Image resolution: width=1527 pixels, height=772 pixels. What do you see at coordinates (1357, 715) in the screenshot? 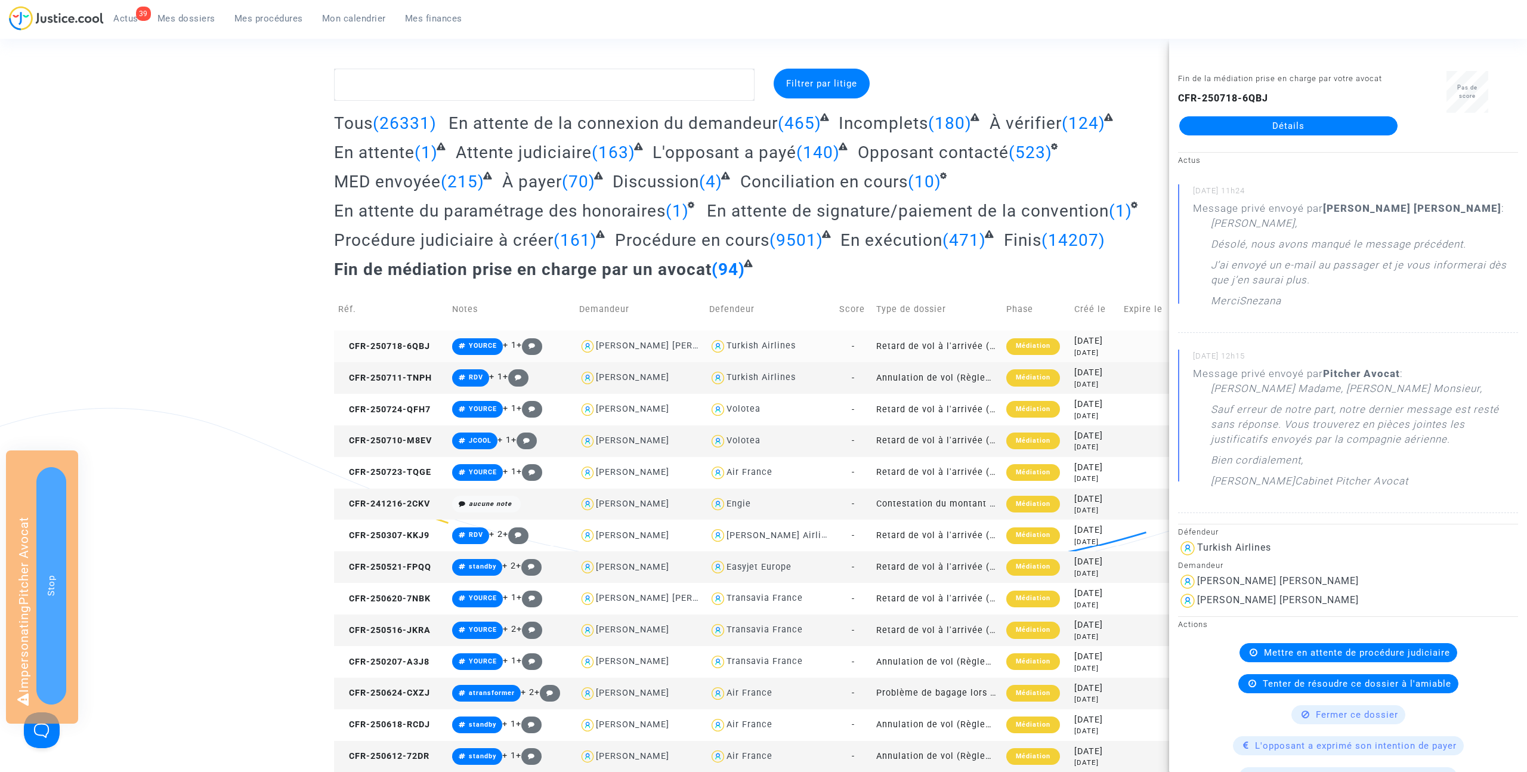
I see `span: Fermer ce dossier` at bounding box center [1357, 715].